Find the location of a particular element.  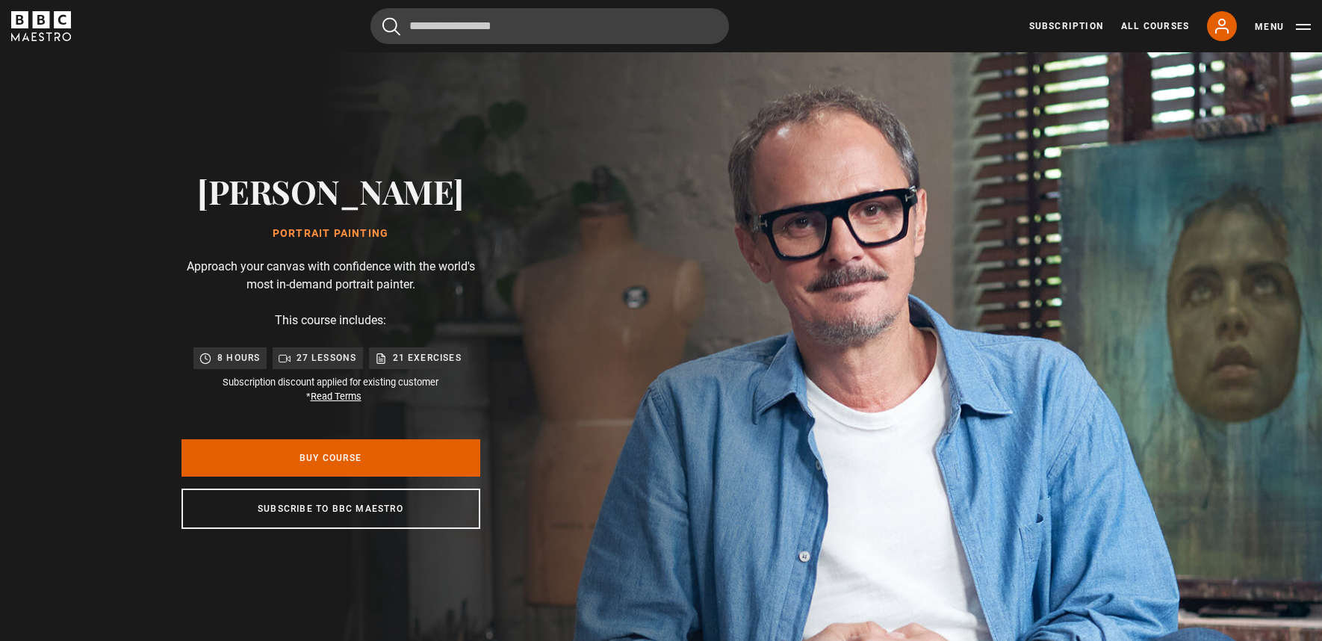

a: All Courses is located at coordinates (1155, 26).